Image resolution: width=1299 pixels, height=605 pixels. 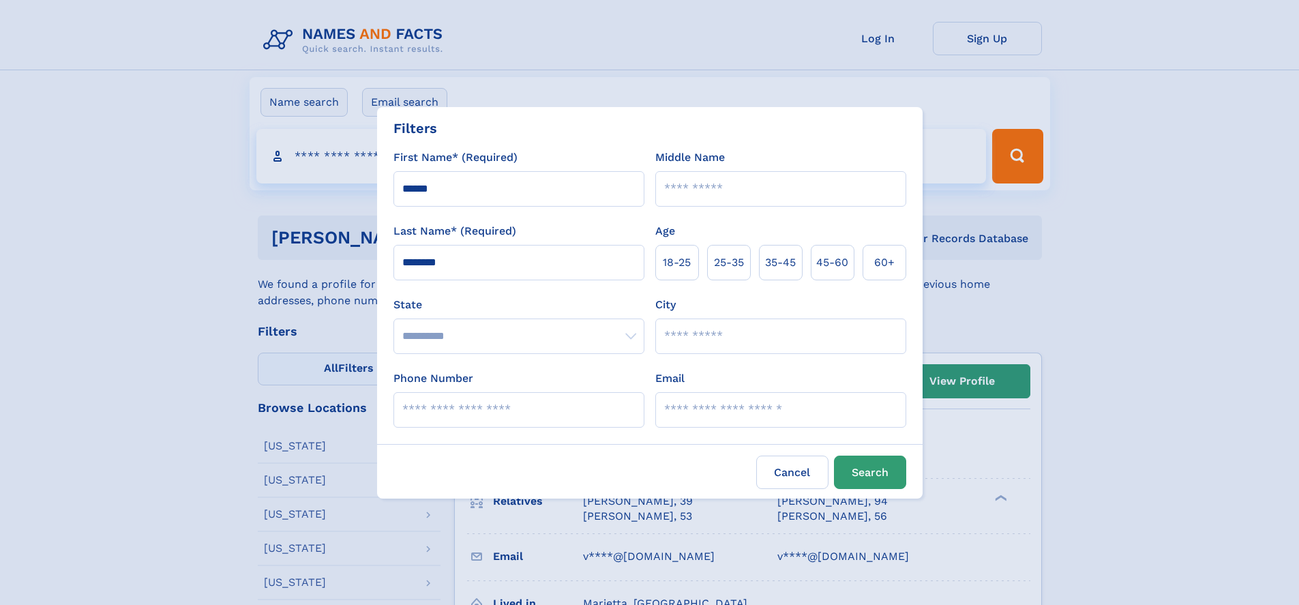 What do you see at coordinates (433, 378) in the screenshot?
I see `label: Phone Number` at bounding box center [433, 378].